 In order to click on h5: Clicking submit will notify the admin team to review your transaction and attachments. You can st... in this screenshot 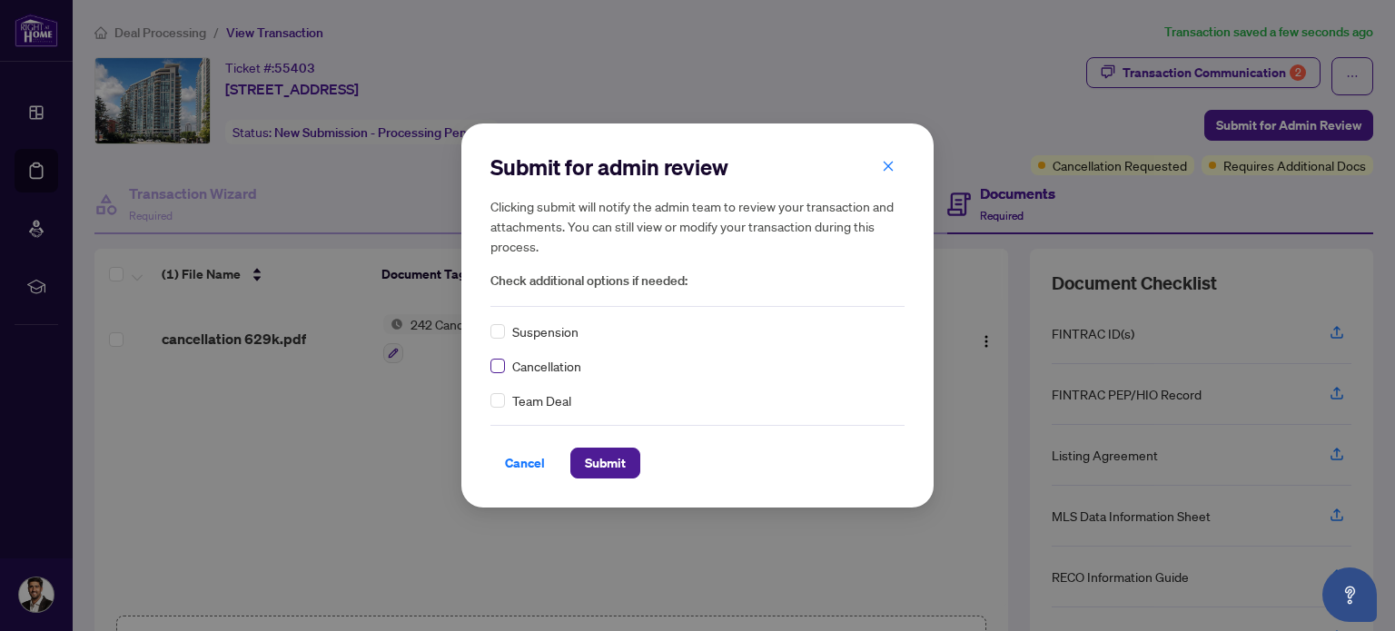, I will do `click(697, 226)`.